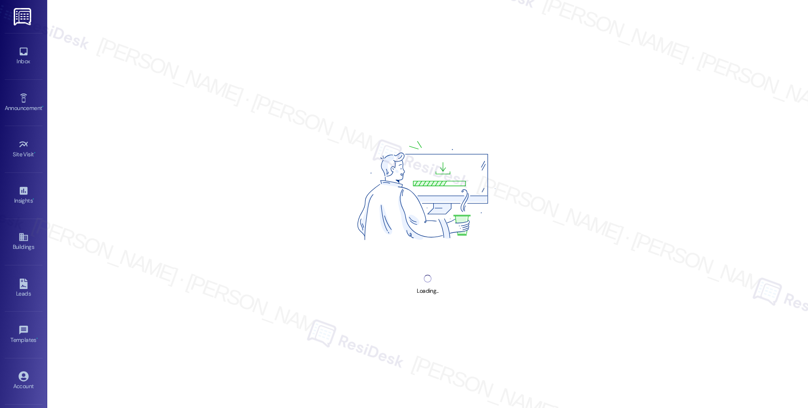 Image resolution: width=808 pixels, height=408 pixels. I want to click on a: Buildings, so click(24, 242).